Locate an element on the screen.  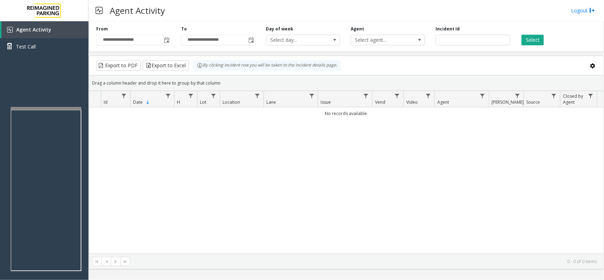
span: Location is located at coordinates (231, 102).